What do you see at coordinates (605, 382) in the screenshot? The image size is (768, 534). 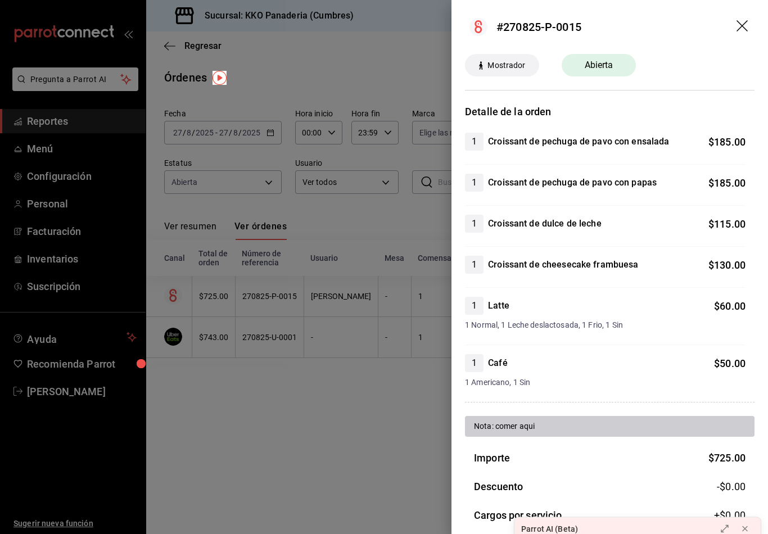 I see `span: 1 Americano, 1 Sin` at bounding box center [605, 382].